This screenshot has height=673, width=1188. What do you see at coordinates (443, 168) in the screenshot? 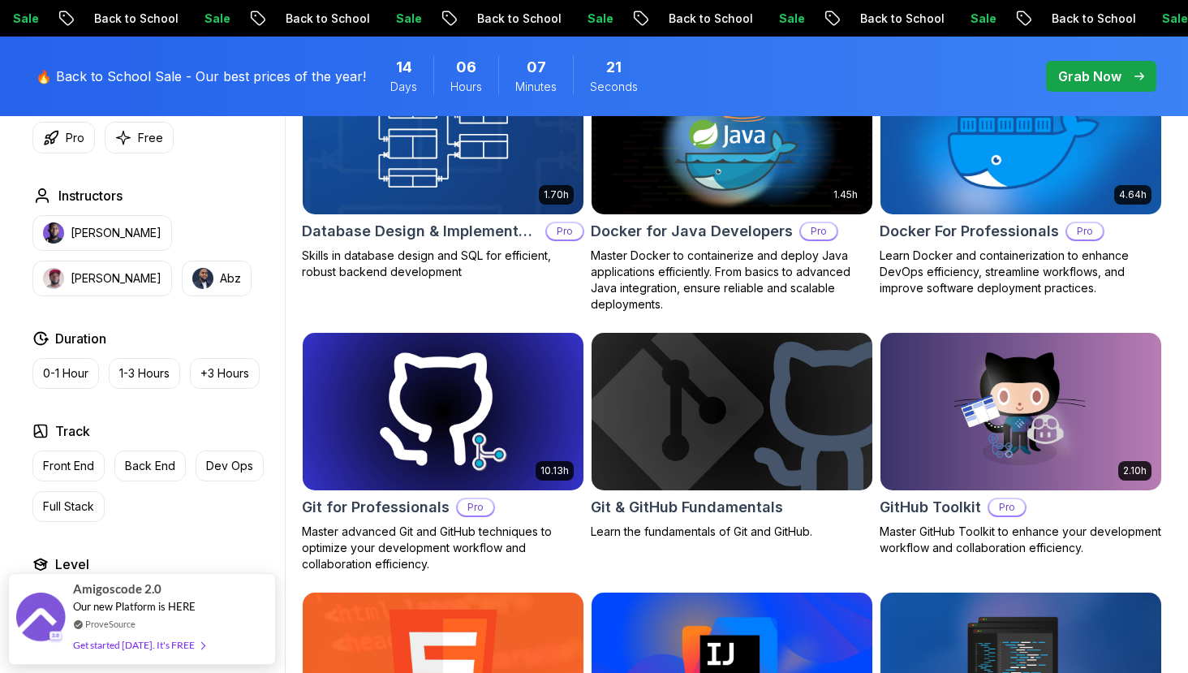
I see `a: Database Design & Implementation card1.70hNEWDatabase Design & ImplementationProSkills in databas...` at bounding box center [443, 168].